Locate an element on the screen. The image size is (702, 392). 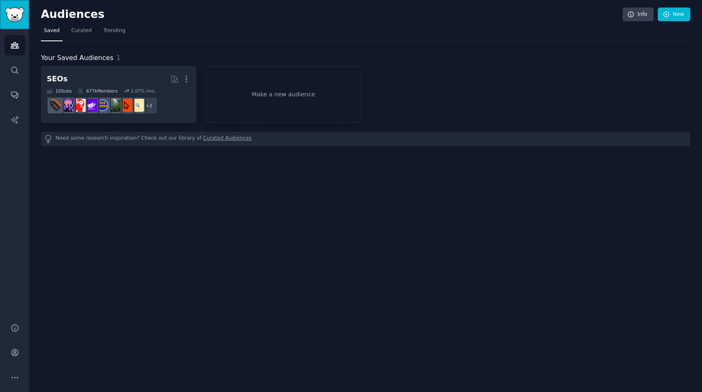
img: GummySearch logo is located at coordinates (15, 15).